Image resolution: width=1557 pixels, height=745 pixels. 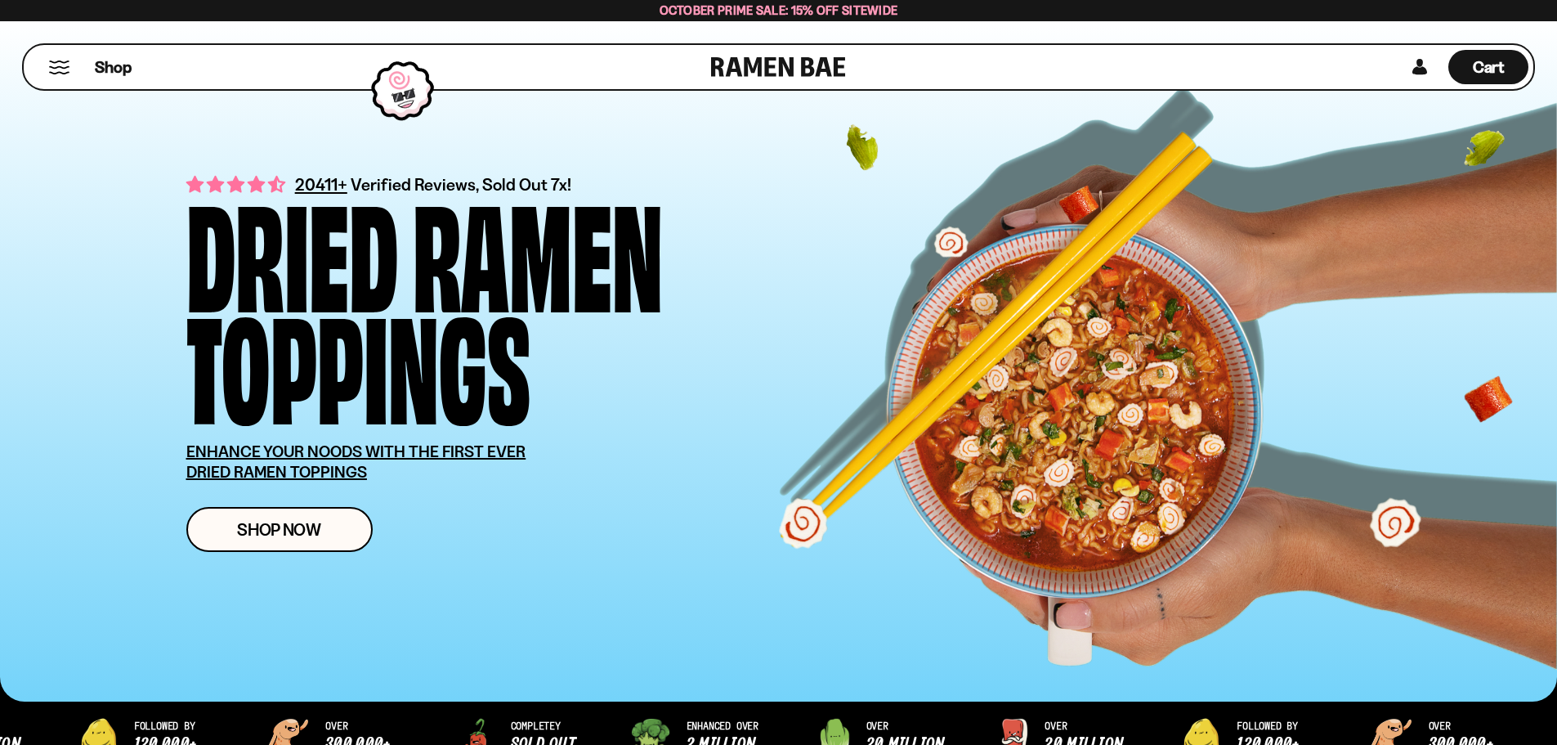 I want to click on span: Shop, so click(x=113, y=67).